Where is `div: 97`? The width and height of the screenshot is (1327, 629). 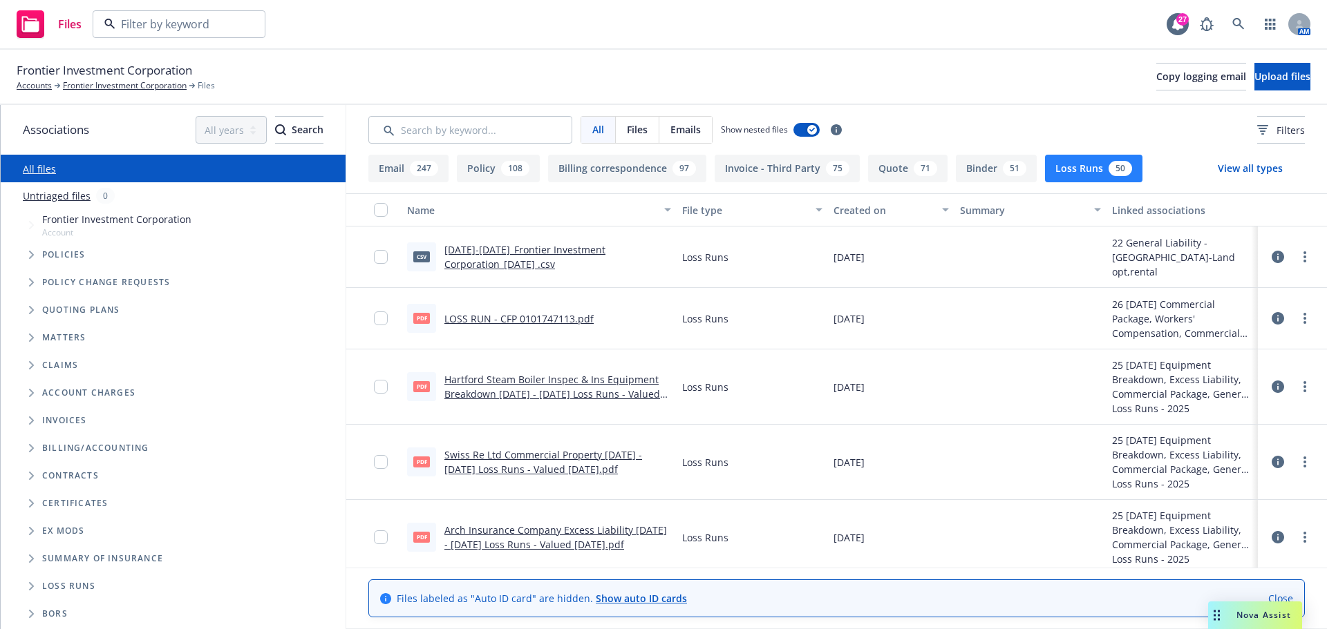 div: 97 is located at coordinates (684, 169).